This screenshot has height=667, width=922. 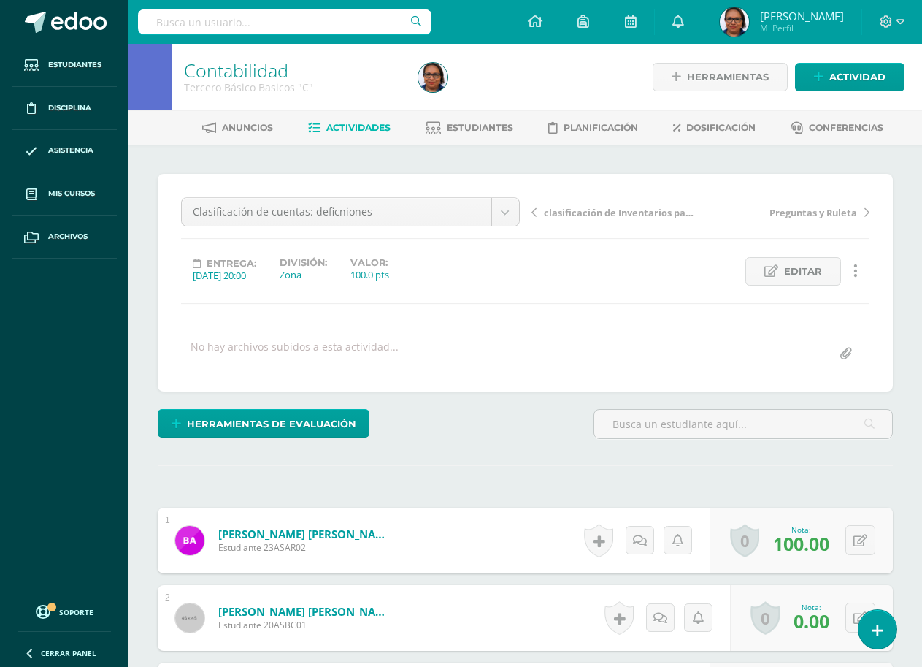 What do you see at coordinates (593, 128) in the screenshot?
I see `a: Planificación` at bounding box center [593, 128].